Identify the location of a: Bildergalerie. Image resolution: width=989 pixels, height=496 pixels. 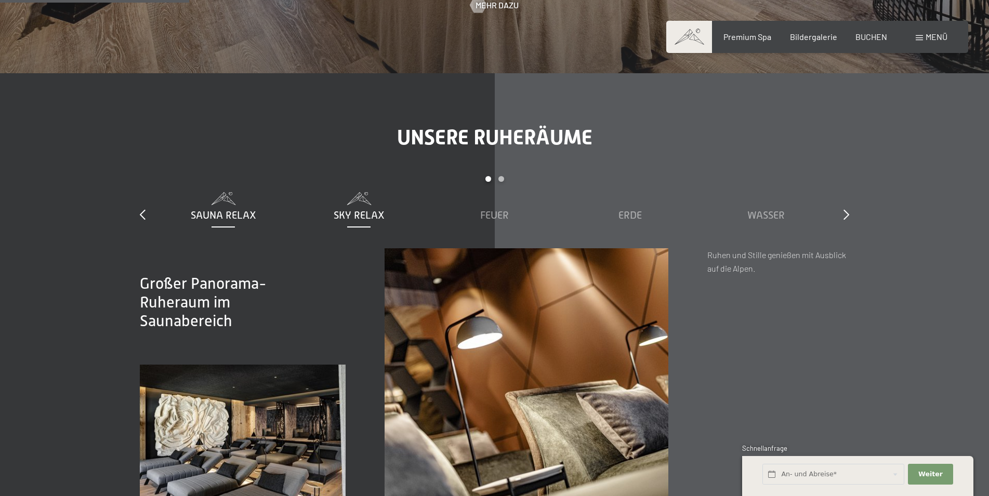
(813, 36).